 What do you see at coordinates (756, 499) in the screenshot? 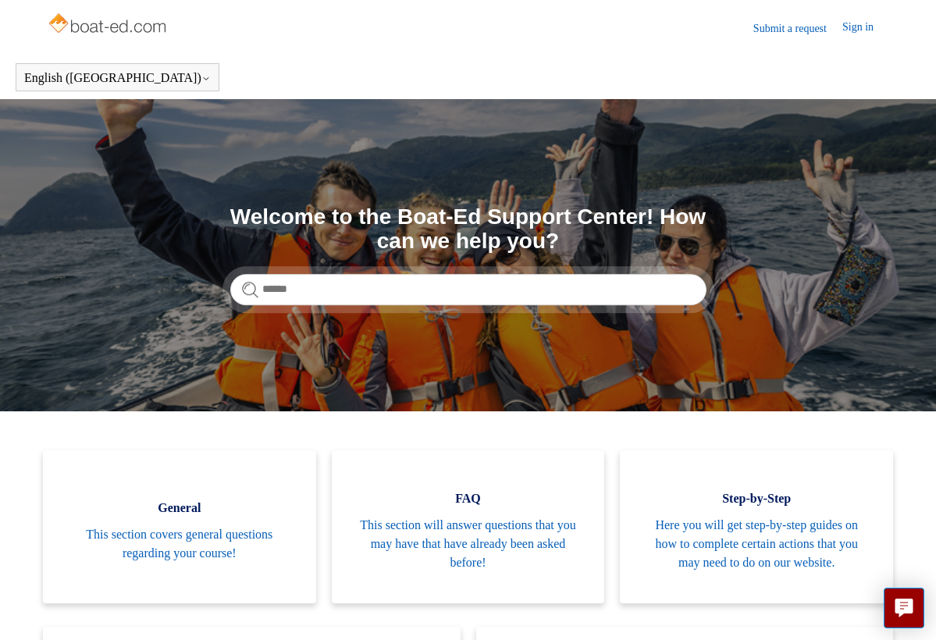
I see `span: Step-by-Step` at bounding box center [756, 499].